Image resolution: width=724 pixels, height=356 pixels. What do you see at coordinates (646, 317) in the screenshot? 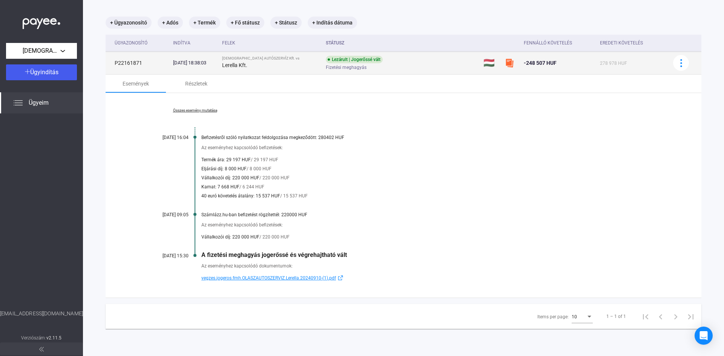
I see `button: First page` at bounding box center [646, 317].